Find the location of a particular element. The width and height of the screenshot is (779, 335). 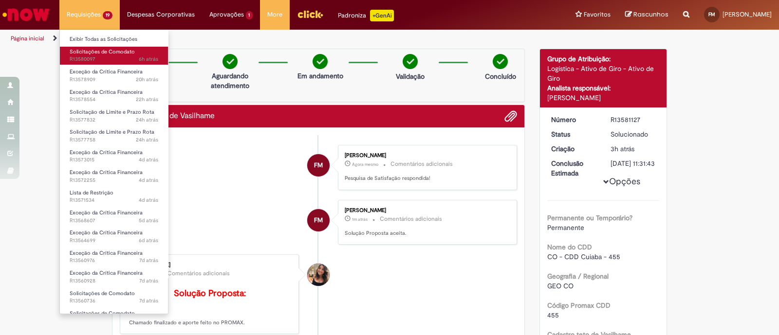

p: Aguardando atendimento is located at coordinates (230, 81).